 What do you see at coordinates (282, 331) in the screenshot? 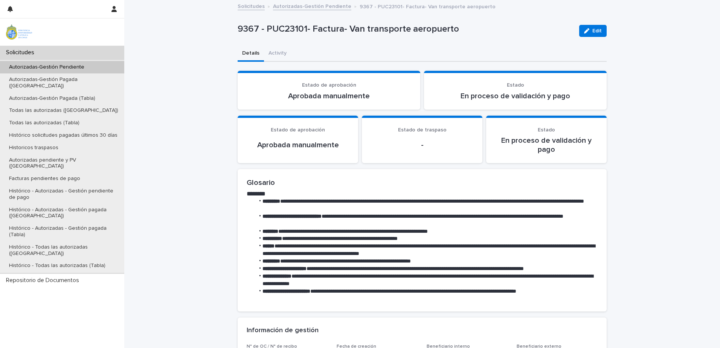
I see `h2: Información de gestión` at bounding box center [282, 331].